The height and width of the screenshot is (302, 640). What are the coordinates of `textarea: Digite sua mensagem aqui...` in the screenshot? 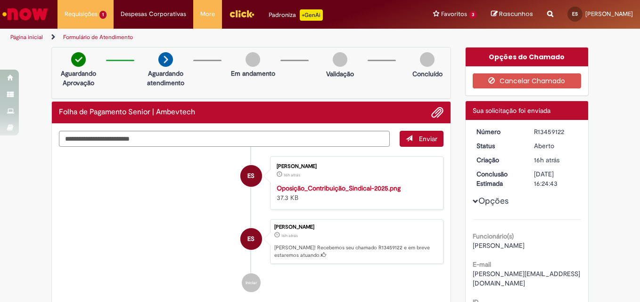 It's located at (224, 139).